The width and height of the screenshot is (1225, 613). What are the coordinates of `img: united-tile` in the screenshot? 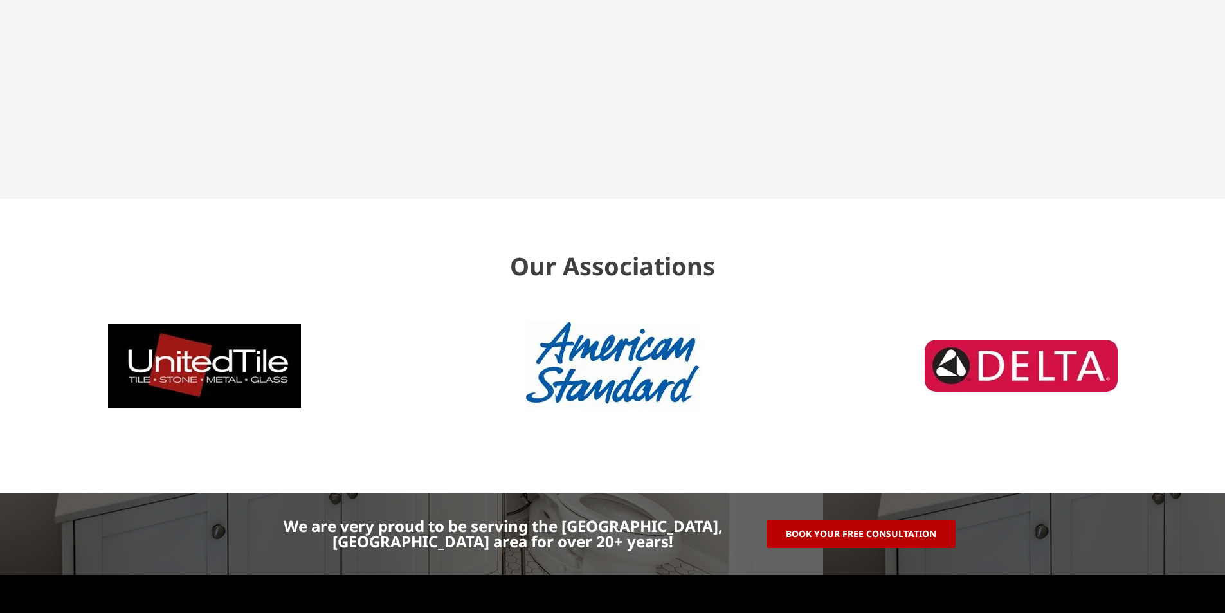 It's located at (204, 366).